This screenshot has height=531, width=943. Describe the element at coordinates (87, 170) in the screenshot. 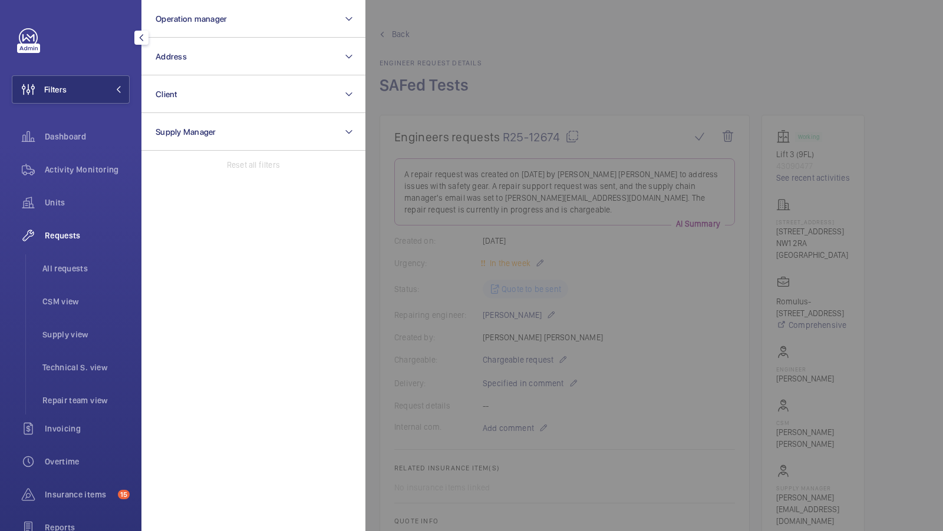

I see `span: Activity Monitoring` at that location.